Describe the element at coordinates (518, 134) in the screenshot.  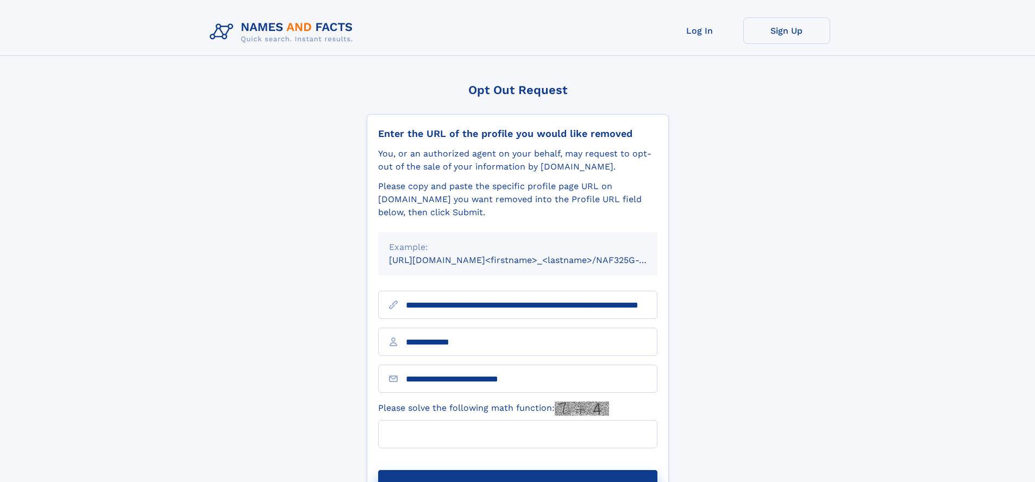
I see `div: Enter the URL of the profile you would like removed` at that location.